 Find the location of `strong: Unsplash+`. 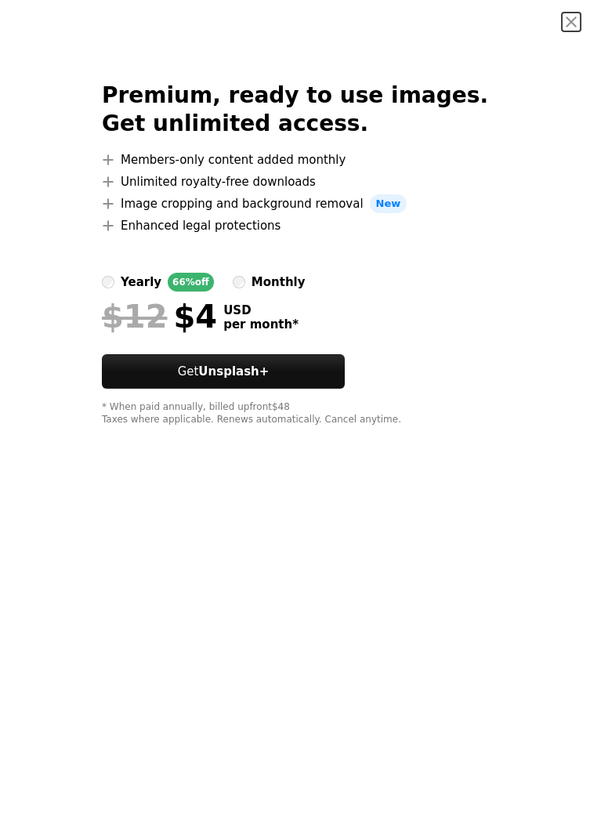

strong: Unsplash+ is located at coordinates (234, 372).